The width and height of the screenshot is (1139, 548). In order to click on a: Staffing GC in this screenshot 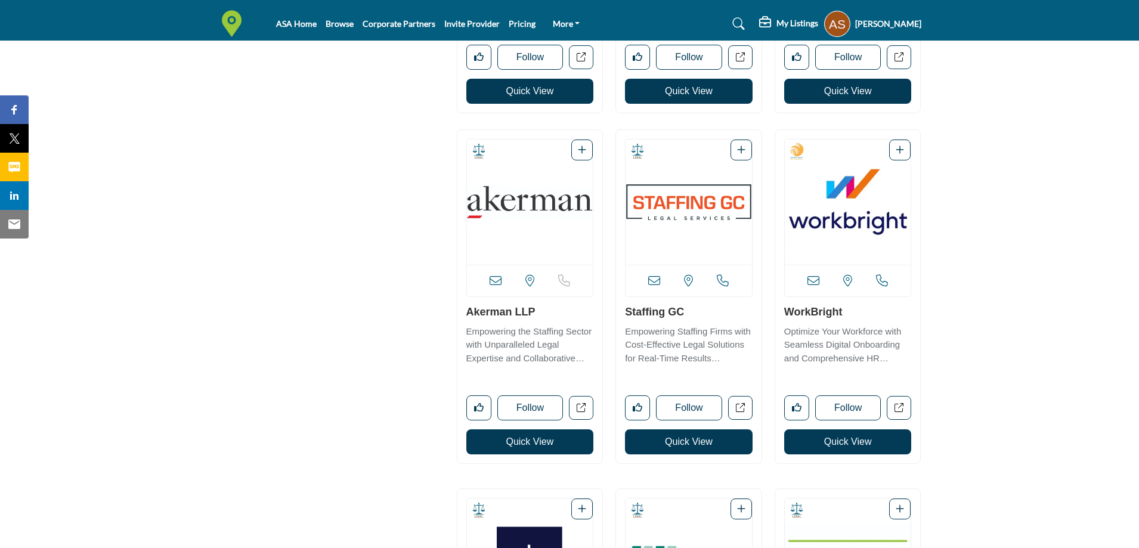, I will do `click(654, 312)`.